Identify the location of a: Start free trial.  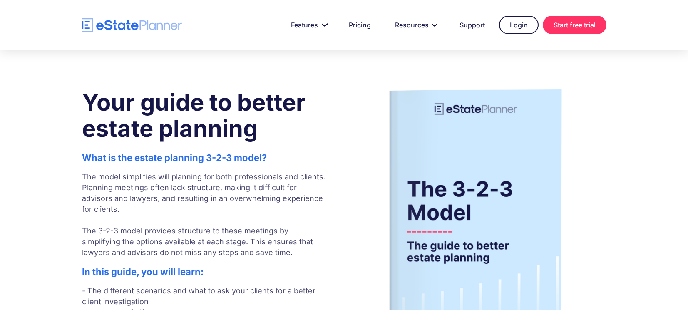
(575, 25).